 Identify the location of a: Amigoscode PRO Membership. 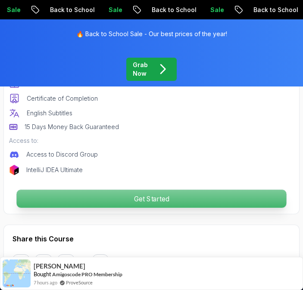
(87, 274).